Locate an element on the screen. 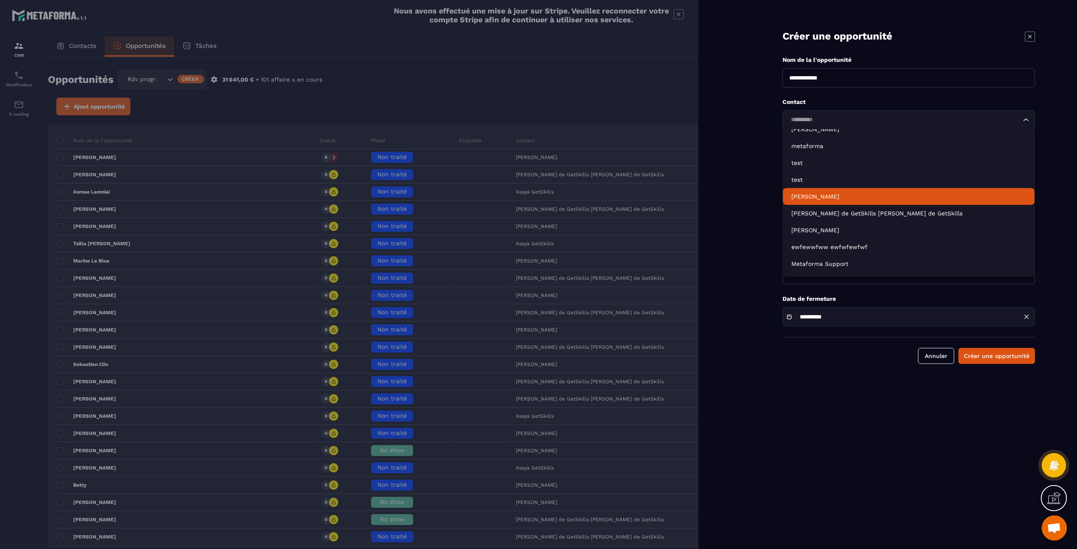 The width and height of the screenshot is (1077, 549). p: metaforma is located at coordinates (909, 146).